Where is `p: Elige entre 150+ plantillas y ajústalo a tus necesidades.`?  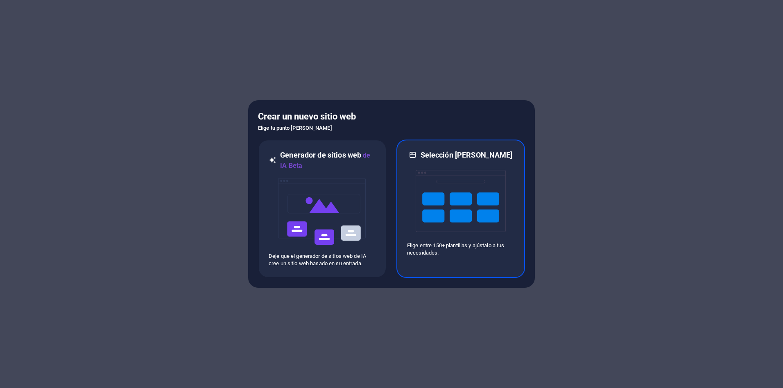 p: Elige entre 150+ plantillas y ajústalo a tus necesidades. is located at coordinates (461, 249).